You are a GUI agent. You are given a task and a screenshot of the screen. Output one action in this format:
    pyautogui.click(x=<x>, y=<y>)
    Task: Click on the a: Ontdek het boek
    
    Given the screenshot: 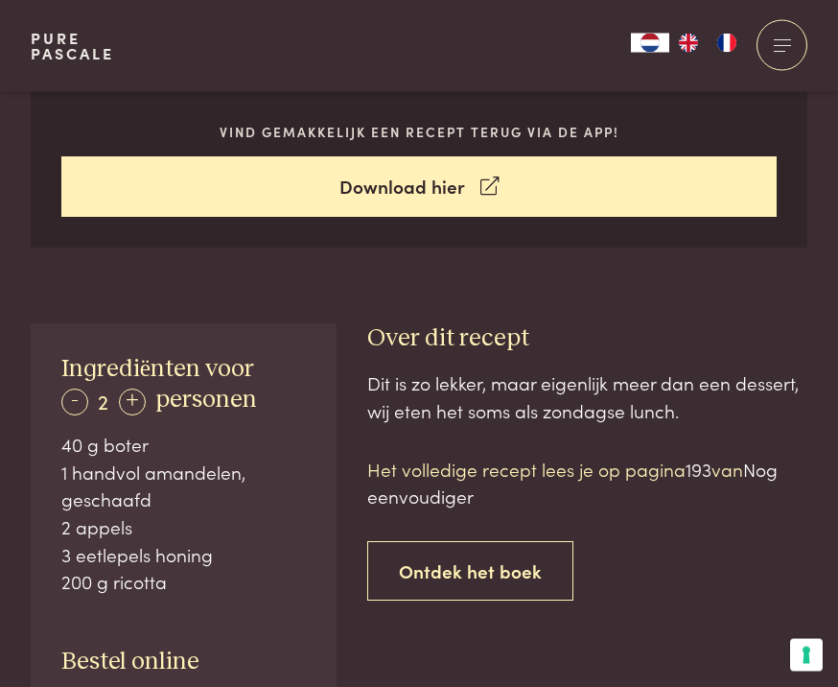 What is the action you would take?
    pyautogui.click(x=470, y=572)
    